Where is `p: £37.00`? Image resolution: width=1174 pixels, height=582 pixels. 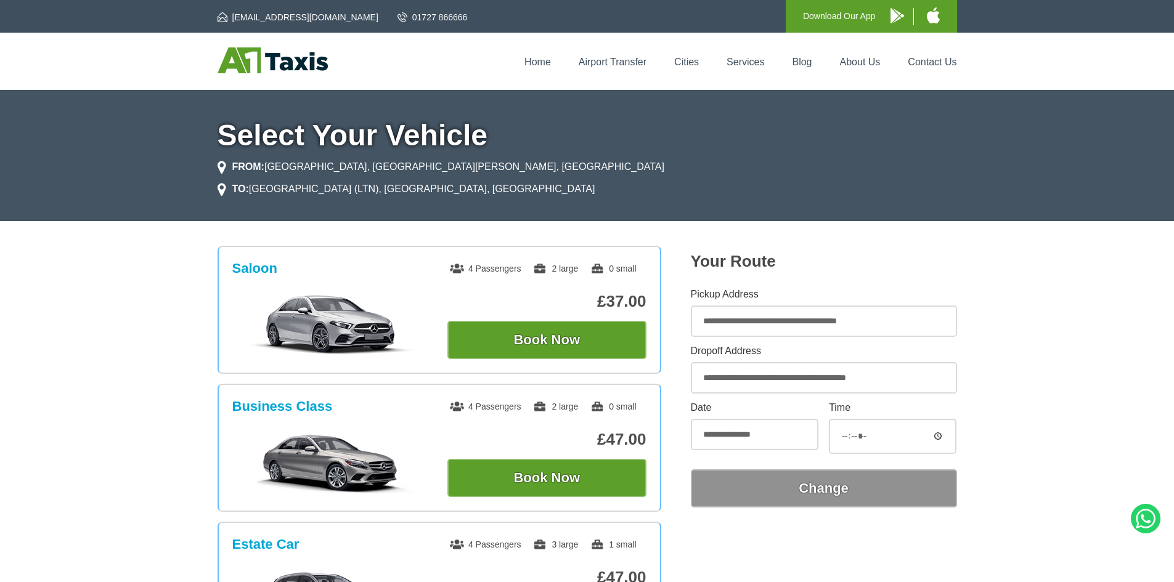
p: £37.00 is located at coordinates (547, 301).